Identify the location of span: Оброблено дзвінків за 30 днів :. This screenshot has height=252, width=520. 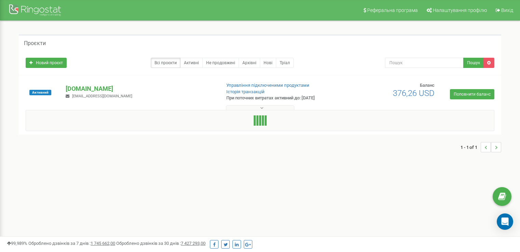
(161, 243).